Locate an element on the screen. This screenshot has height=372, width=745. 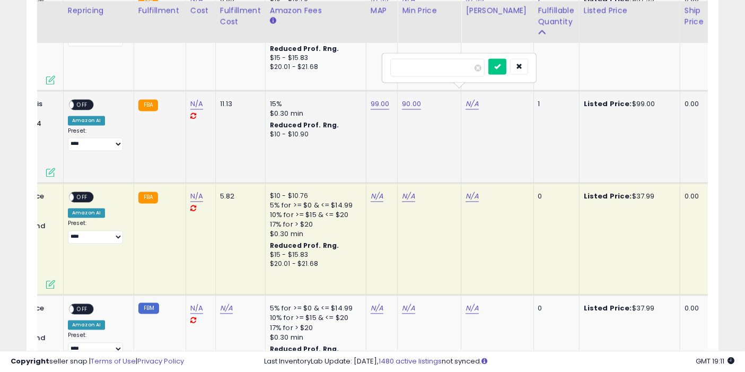
div: $99.00 is located at coordinates (627, 104).